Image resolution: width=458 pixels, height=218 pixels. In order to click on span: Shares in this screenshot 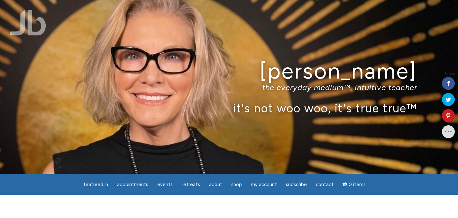, I will do `click(449, 74)`.